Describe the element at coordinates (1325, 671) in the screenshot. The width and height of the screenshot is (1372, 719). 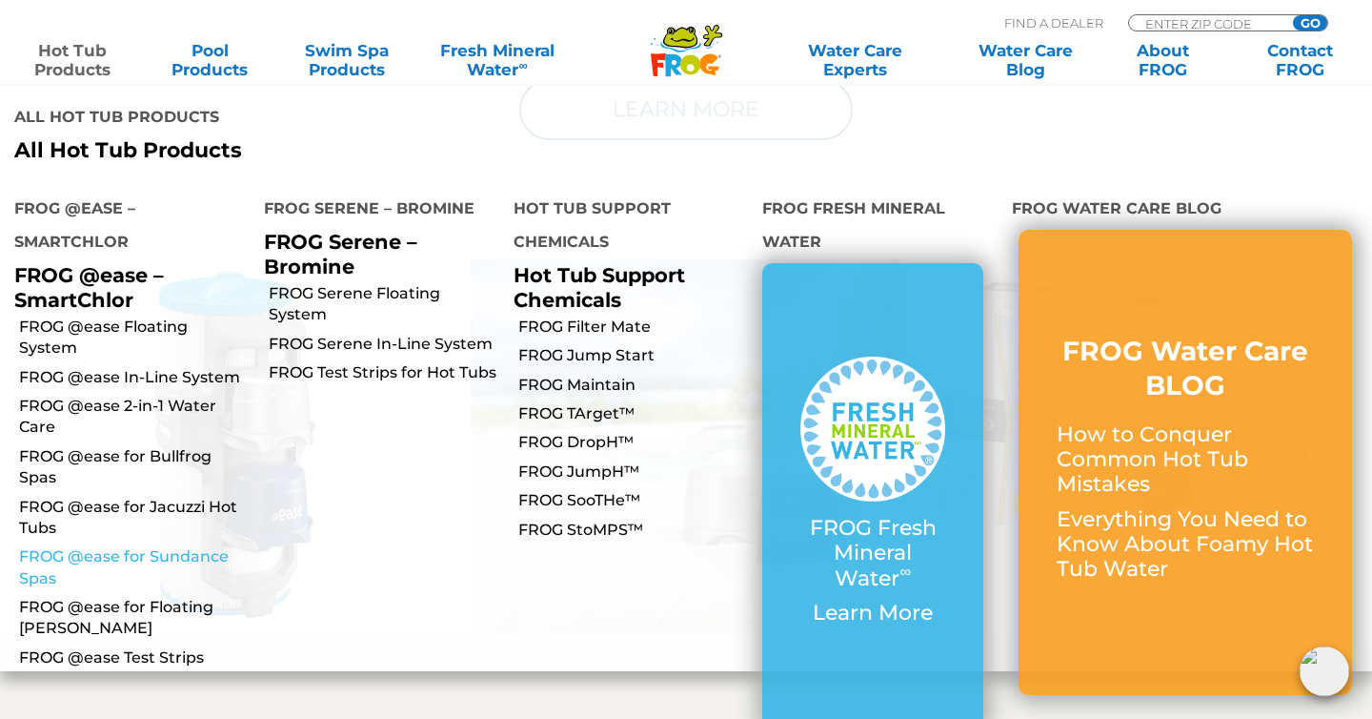
I see `img: openIcon` at that location.